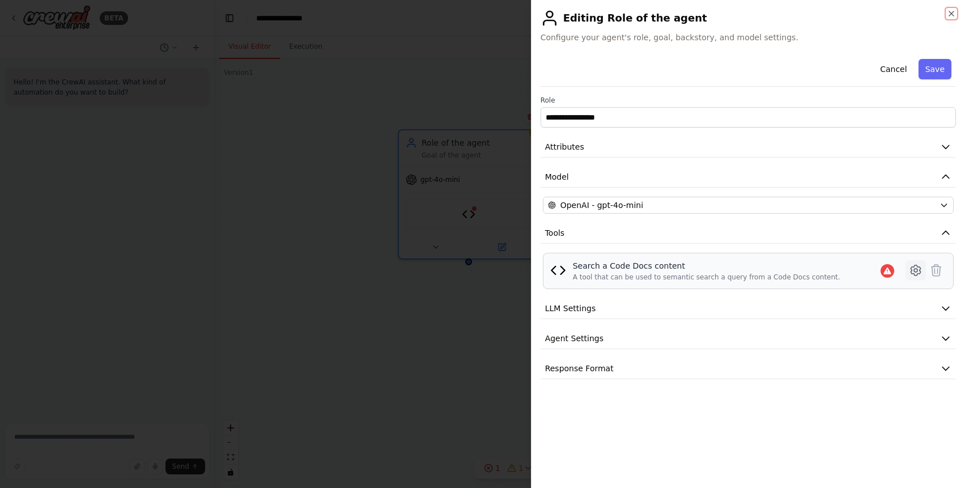 This screenshot has height=488, width=965. Describe the element at coordinates (748, 37) in the screenshot. I see `span: Configure your agent's role, goal, backstory, and model settings.` at that location.